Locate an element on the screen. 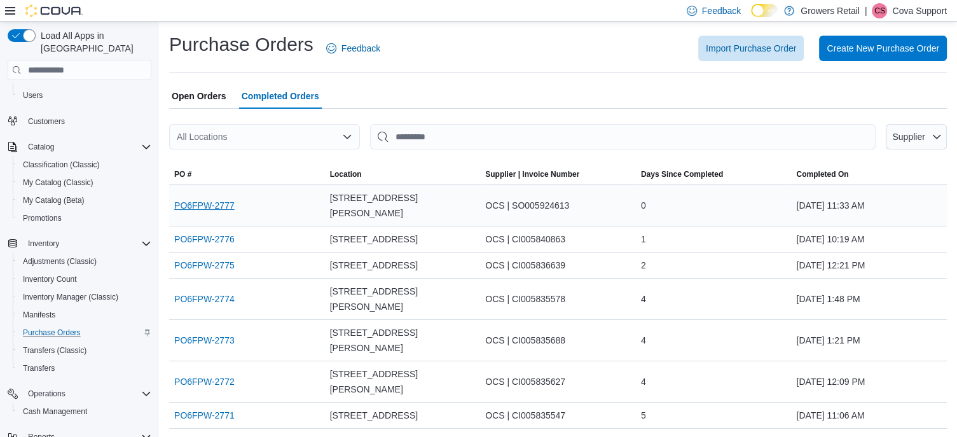  button: Inventory Manager (Classic) is located at coordinates (85, 297).